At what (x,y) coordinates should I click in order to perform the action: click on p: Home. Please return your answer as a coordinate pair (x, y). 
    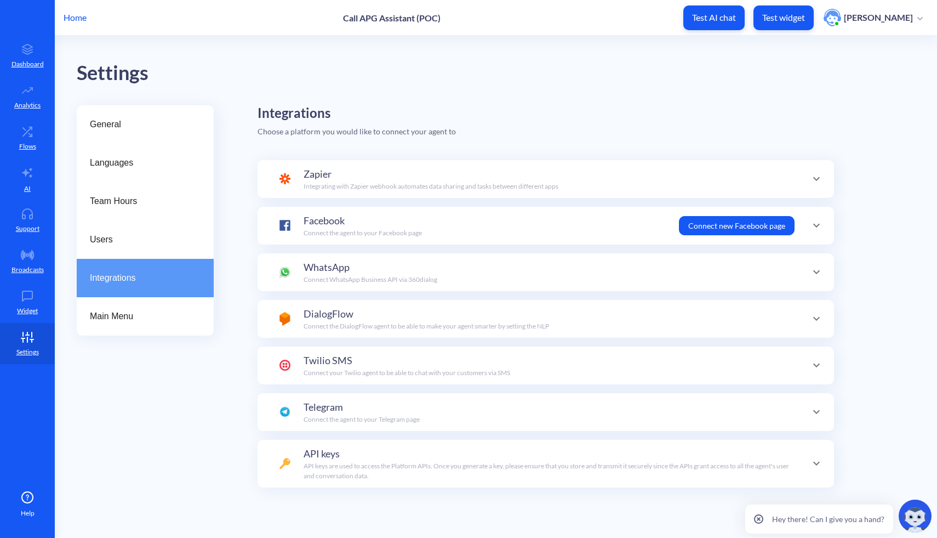
    Looking at the image, I should click on (75, 18).